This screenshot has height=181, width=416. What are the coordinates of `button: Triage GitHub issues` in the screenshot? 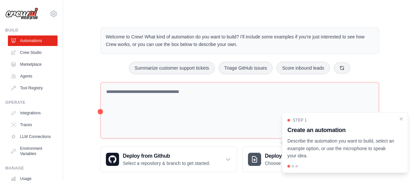 It's located at (246, 68).